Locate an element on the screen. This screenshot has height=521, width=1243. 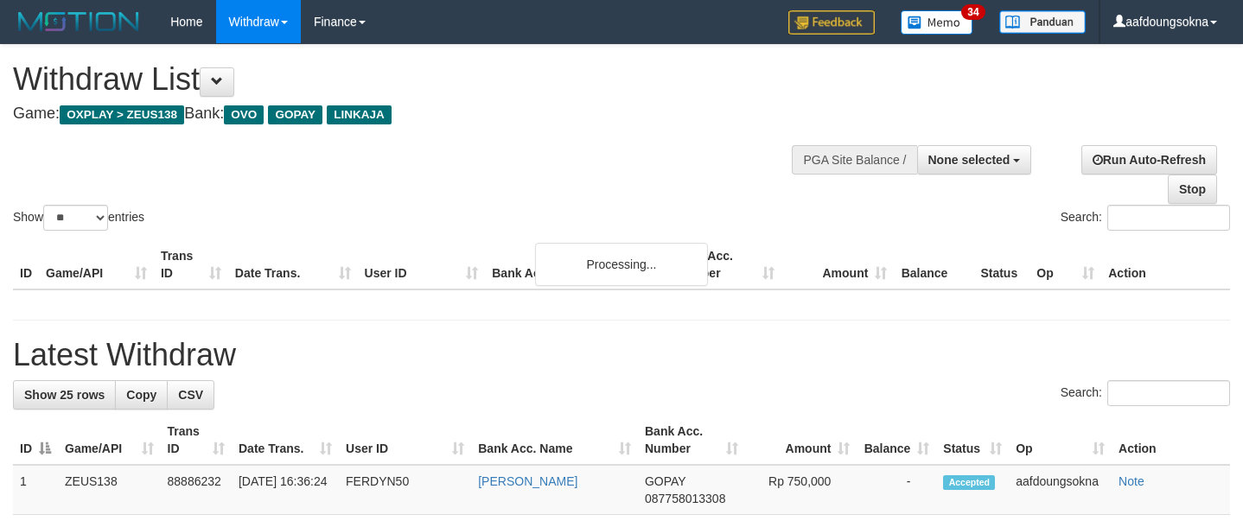
th: Date Trans. is located at coordinates (293, 265).